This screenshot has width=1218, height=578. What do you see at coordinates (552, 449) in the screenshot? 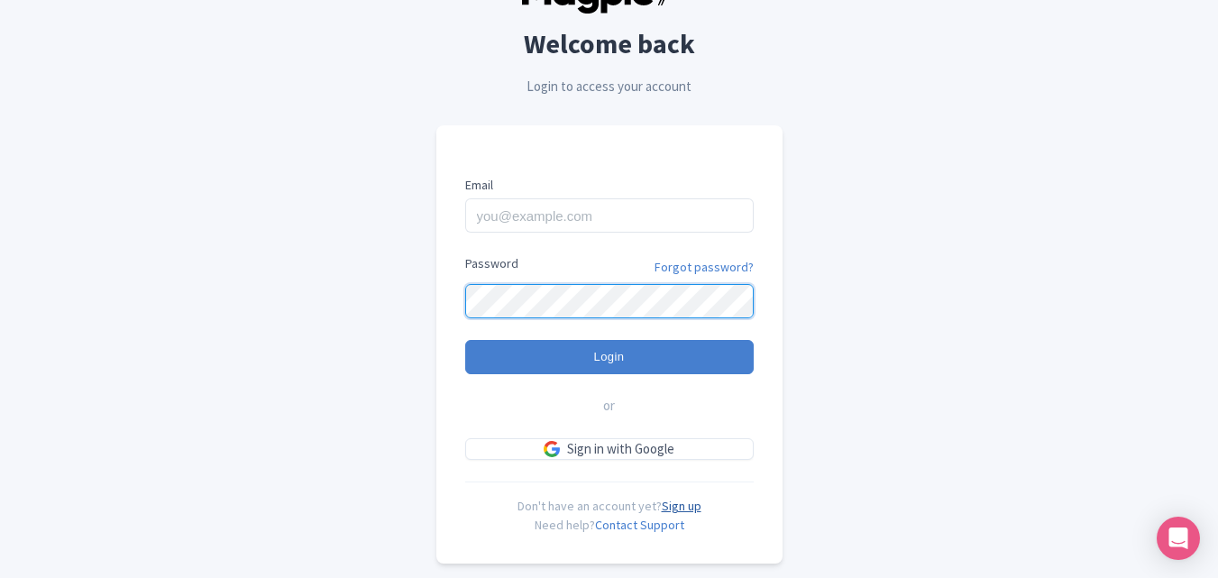
I see `img: google.svg` at bounding box center [552, 449].